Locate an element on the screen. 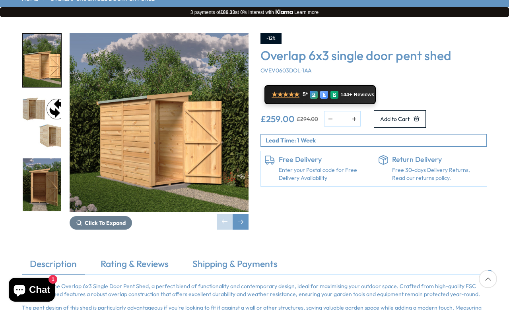 This screenshot has height=310, width=509. span: Click To Expand is located at coordinates (105, 223).